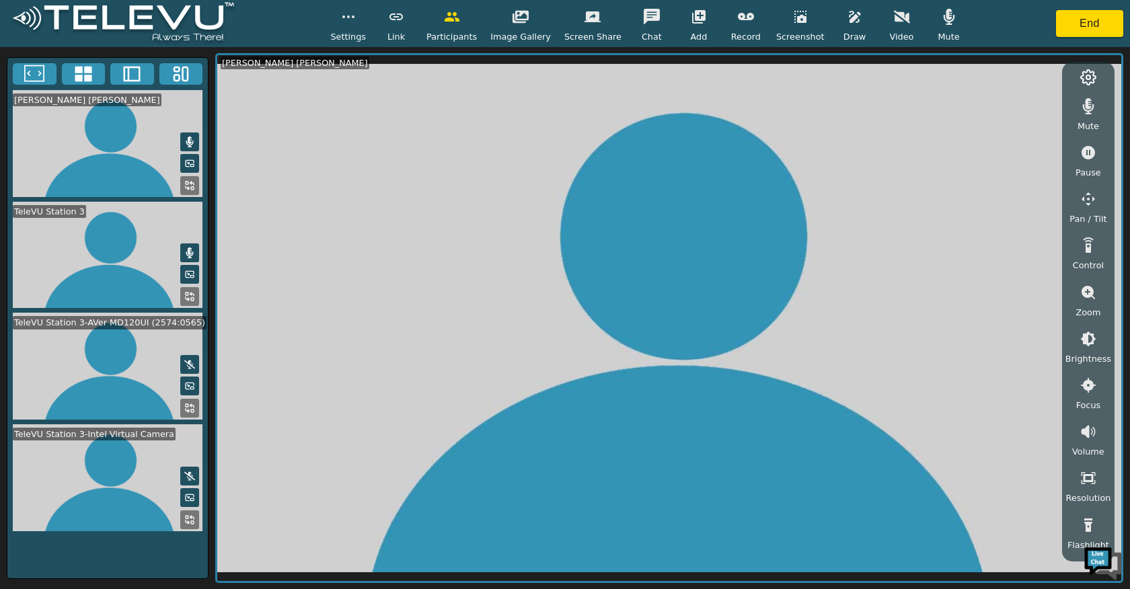 The image size is (1130, 589). What do you see at coordinates (110, 322) in the screenshot?
I see `div: TeleVU Station 3-AVer MD120UI (2574:0565)` at bounding box center [110, 322].